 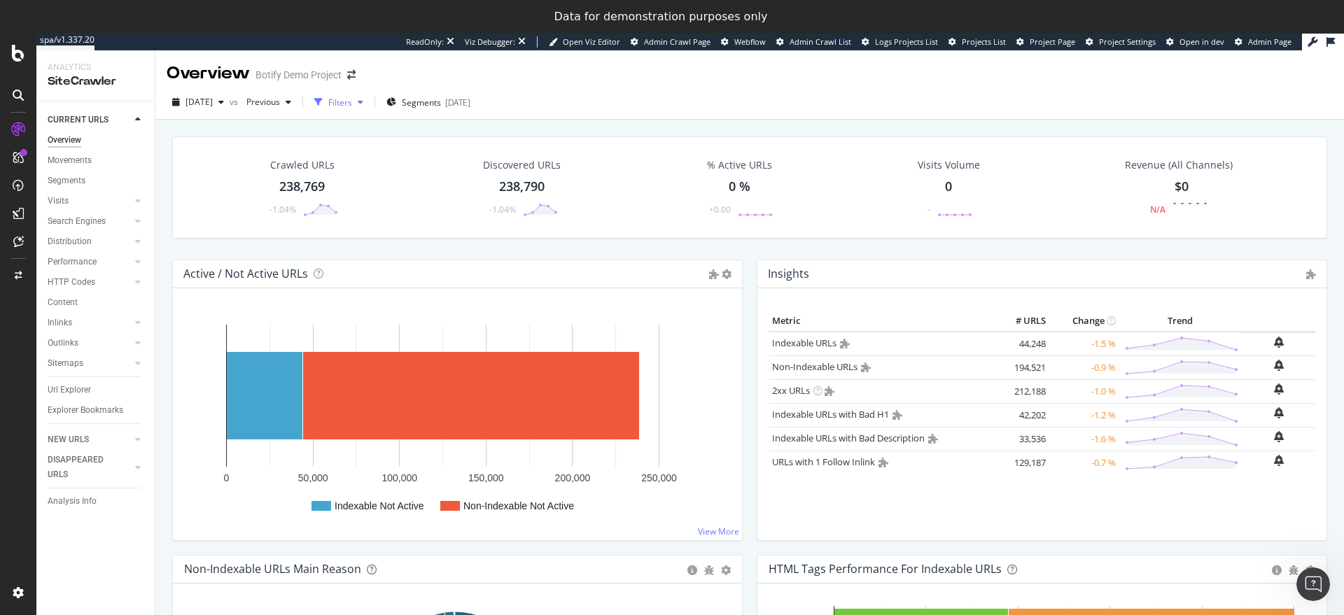 I want to click on a: Project Settings, so click(x=1121, y=42).